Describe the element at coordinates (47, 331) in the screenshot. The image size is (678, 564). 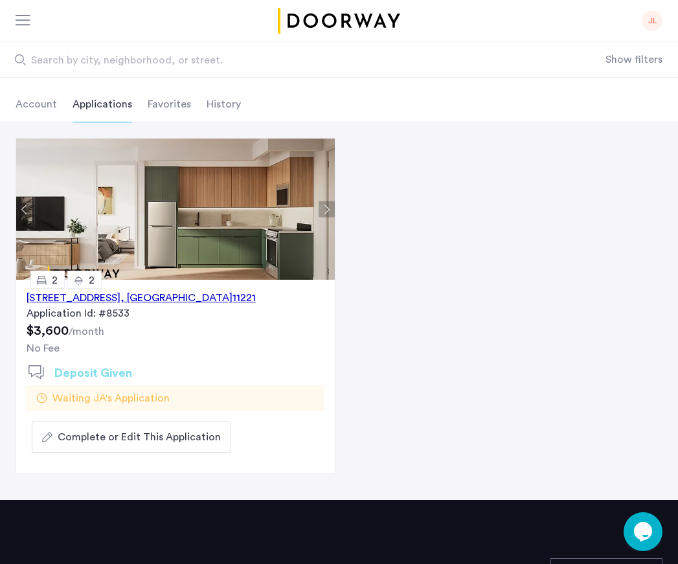
I see `span: $3,600` at that location.